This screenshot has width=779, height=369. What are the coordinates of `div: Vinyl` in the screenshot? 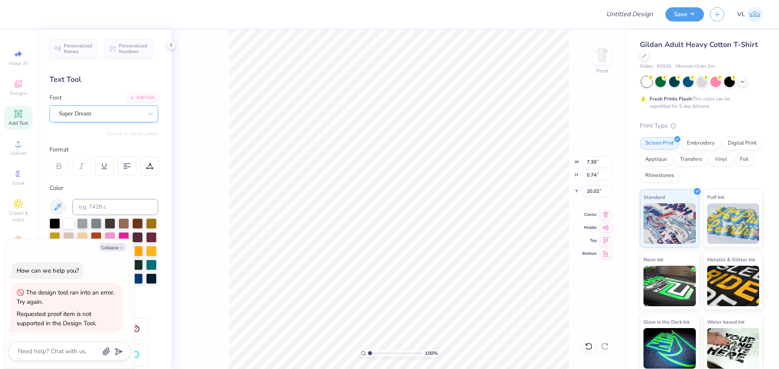 It's located at (721, 160).